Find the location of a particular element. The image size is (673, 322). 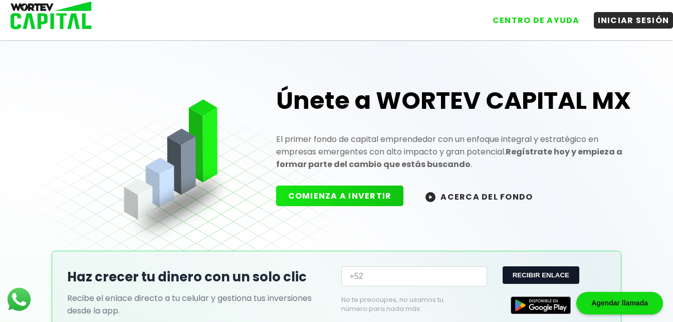

h2: Haz crecer tu dinero con un solo clic is located at coordinates (199, 277).